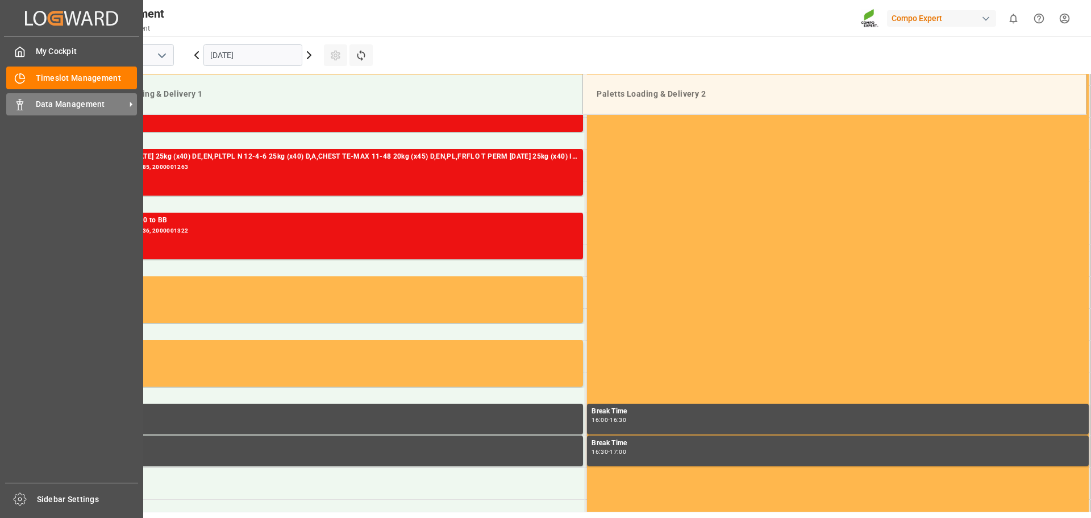  What do you see at coordinates (834, 94) in the screenshot?
I see `div: Paletts Loading & Delivery 2` at bounding box center [834, 94].